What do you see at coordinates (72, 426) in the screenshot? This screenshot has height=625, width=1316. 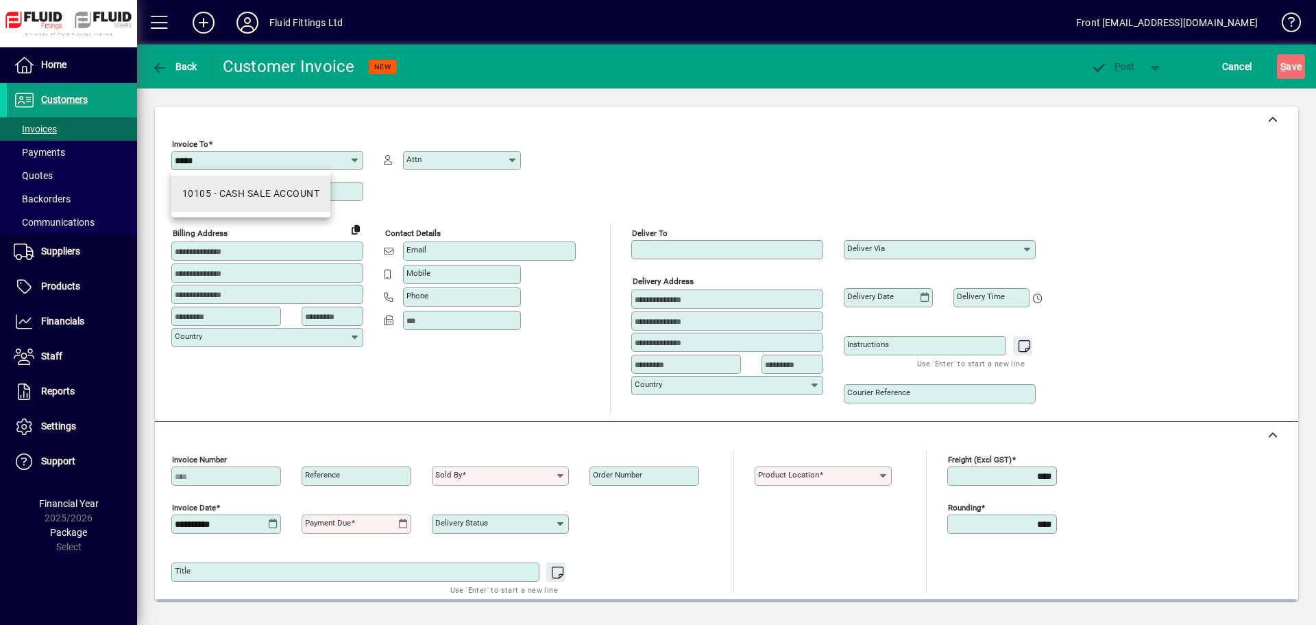 I see `a: Settings` at bounding box center [72, 426].